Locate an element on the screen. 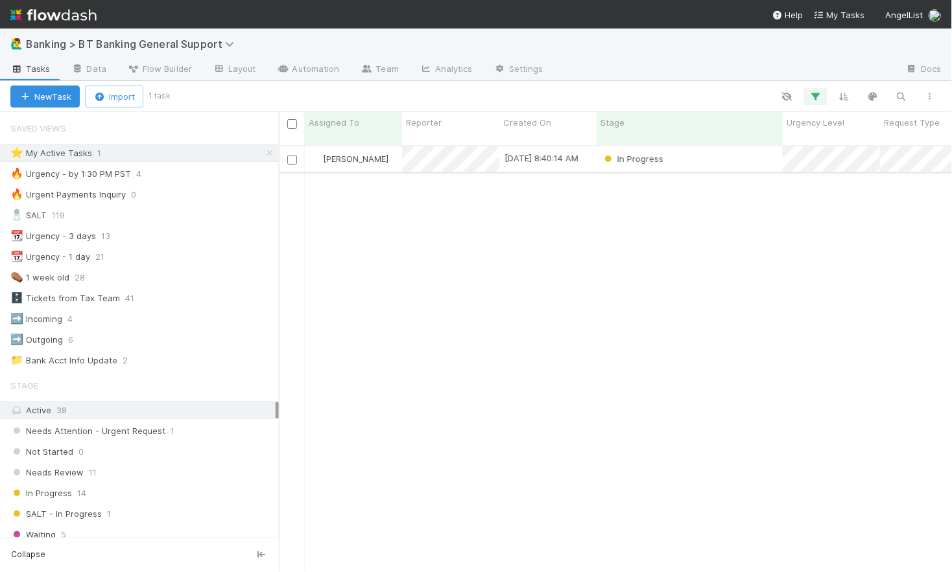  span: Waiting is located at coordinates (33, 535).